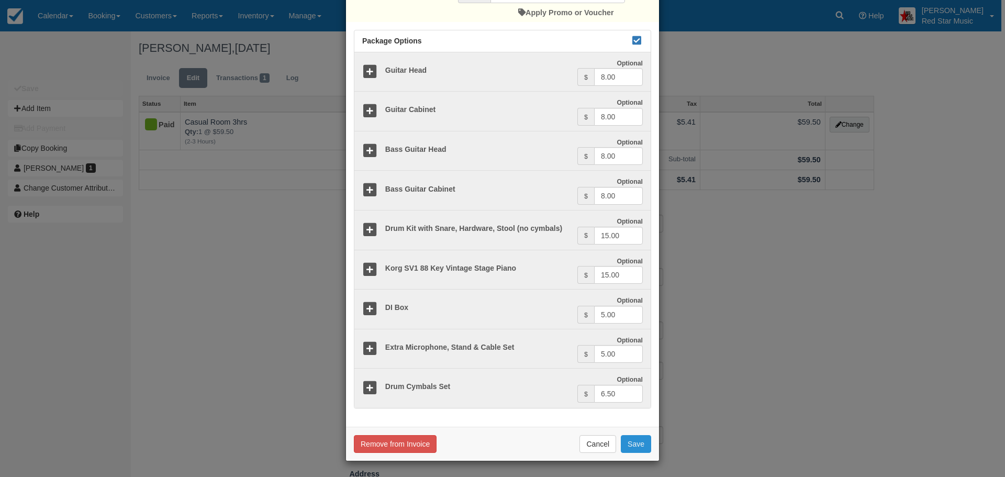 This screenshot has height=477, width=1005. What do you see at coordinates (566, 13) in the screenshot?
I see `a: Apply Promo or Voucher` at bounding box center [566, 13].